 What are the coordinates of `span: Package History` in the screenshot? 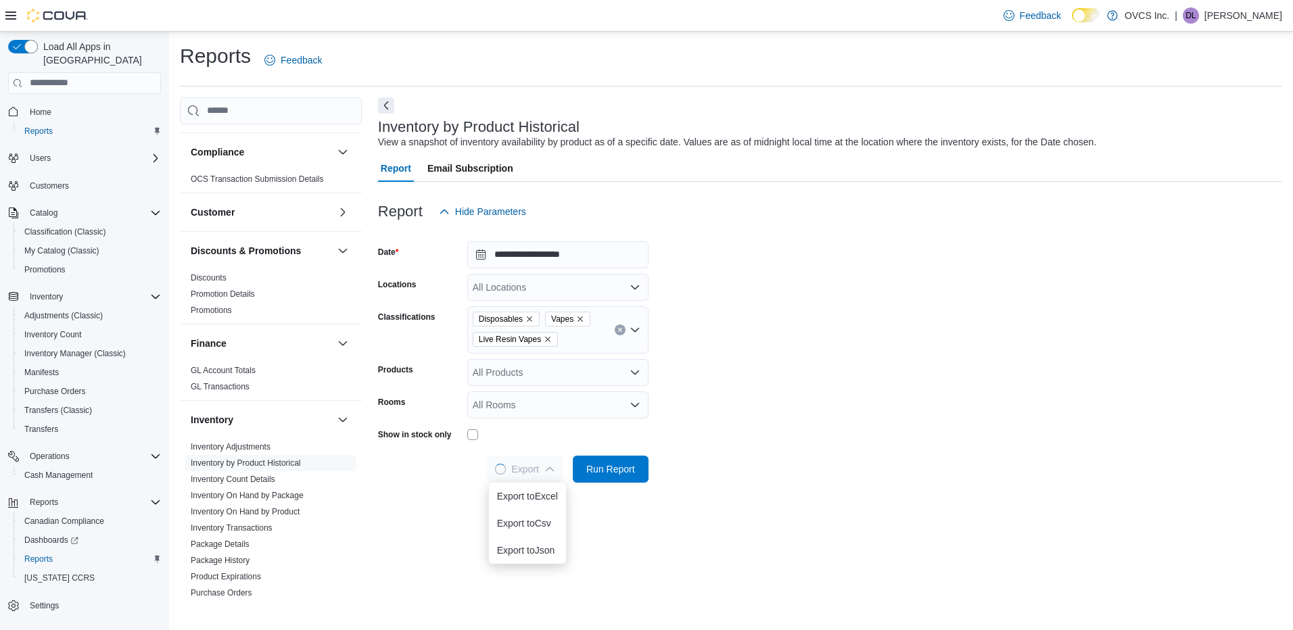 It's located at (220, 561).